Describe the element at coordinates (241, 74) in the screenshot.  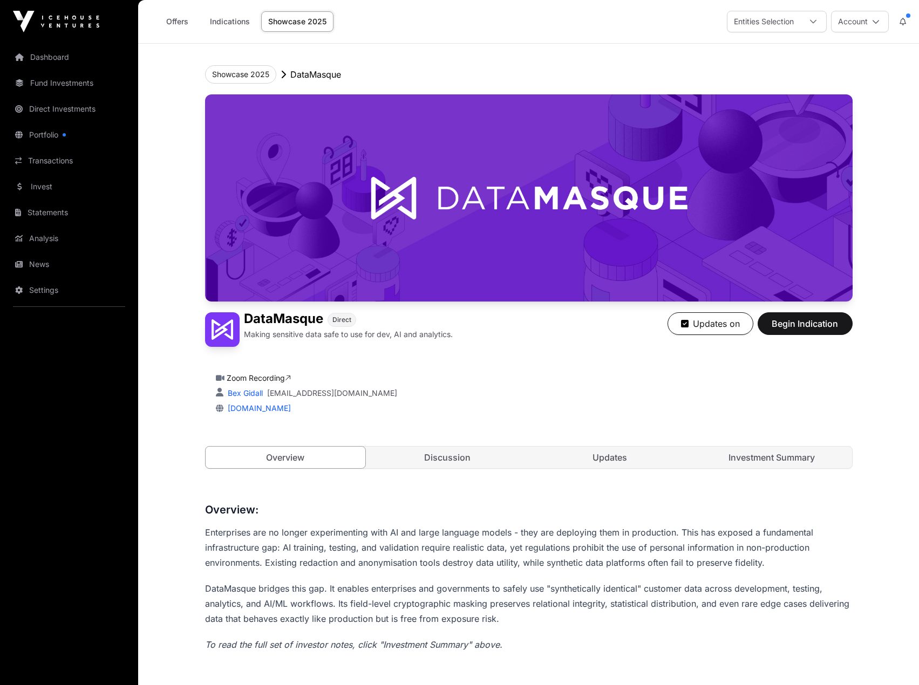
I see `button: Showcase 2025` at that location.